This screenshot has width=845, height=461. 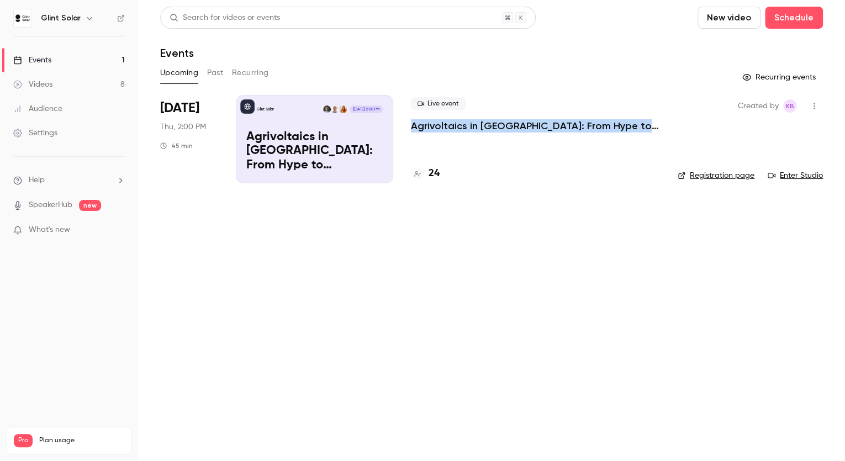 I want to click on span: Thu, 2:00 PM, so click(x=183, y=127).